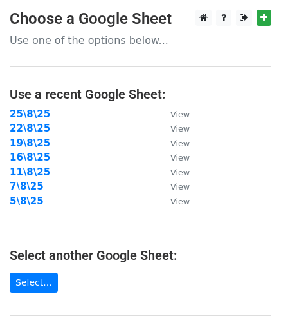 Image resolution: width=281 pixels, height=325 pixels. I want to click on a: 5\8\25, so click(26, 201).